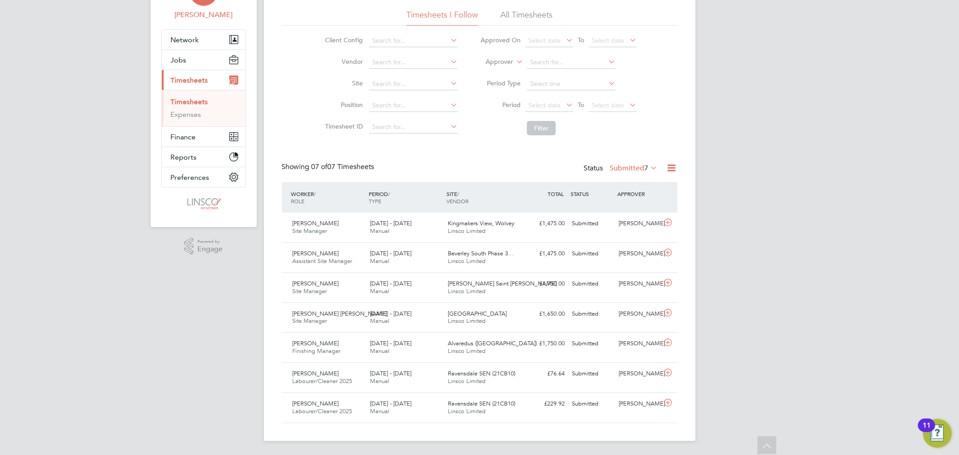 This screenshot has height=455, width=959. I want to click on img: linsco-logo-retina.png, so click(203, 204).